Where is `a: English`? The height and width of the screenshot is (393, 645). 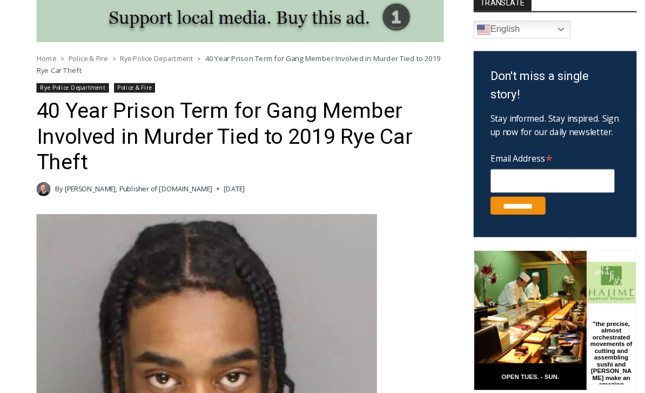 a: English is located at coordinates (501, 29).